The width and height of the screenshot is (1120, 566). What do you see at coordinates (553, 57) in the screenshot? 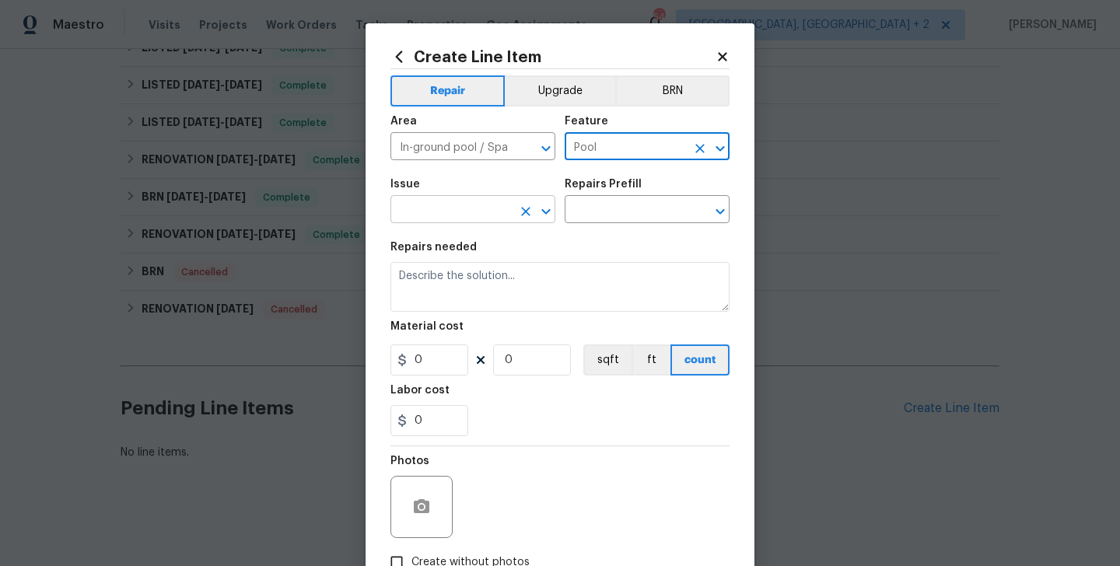
I see `h2: Create Line Item` at bounding box center [553, 57].